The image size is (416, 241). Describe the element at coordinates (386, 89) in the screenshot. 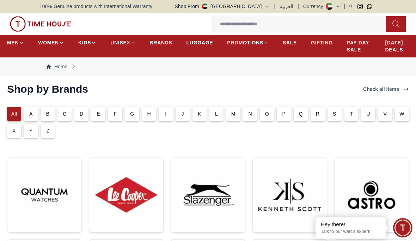

I see `a: Check all items` at that location.